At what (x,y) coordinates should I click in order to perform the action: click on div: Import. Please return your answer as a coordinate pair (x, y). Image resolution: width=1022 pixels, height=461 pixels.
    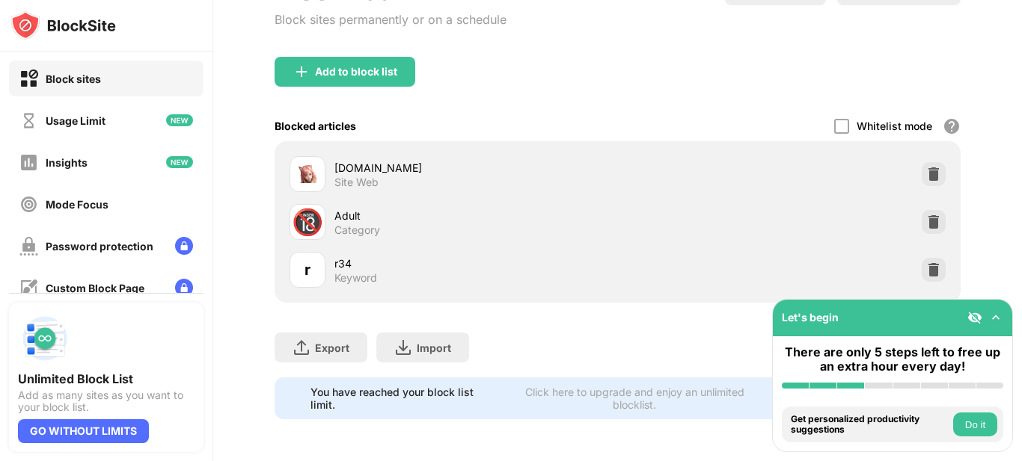
    Looking at the image, I should click on (434, 348).